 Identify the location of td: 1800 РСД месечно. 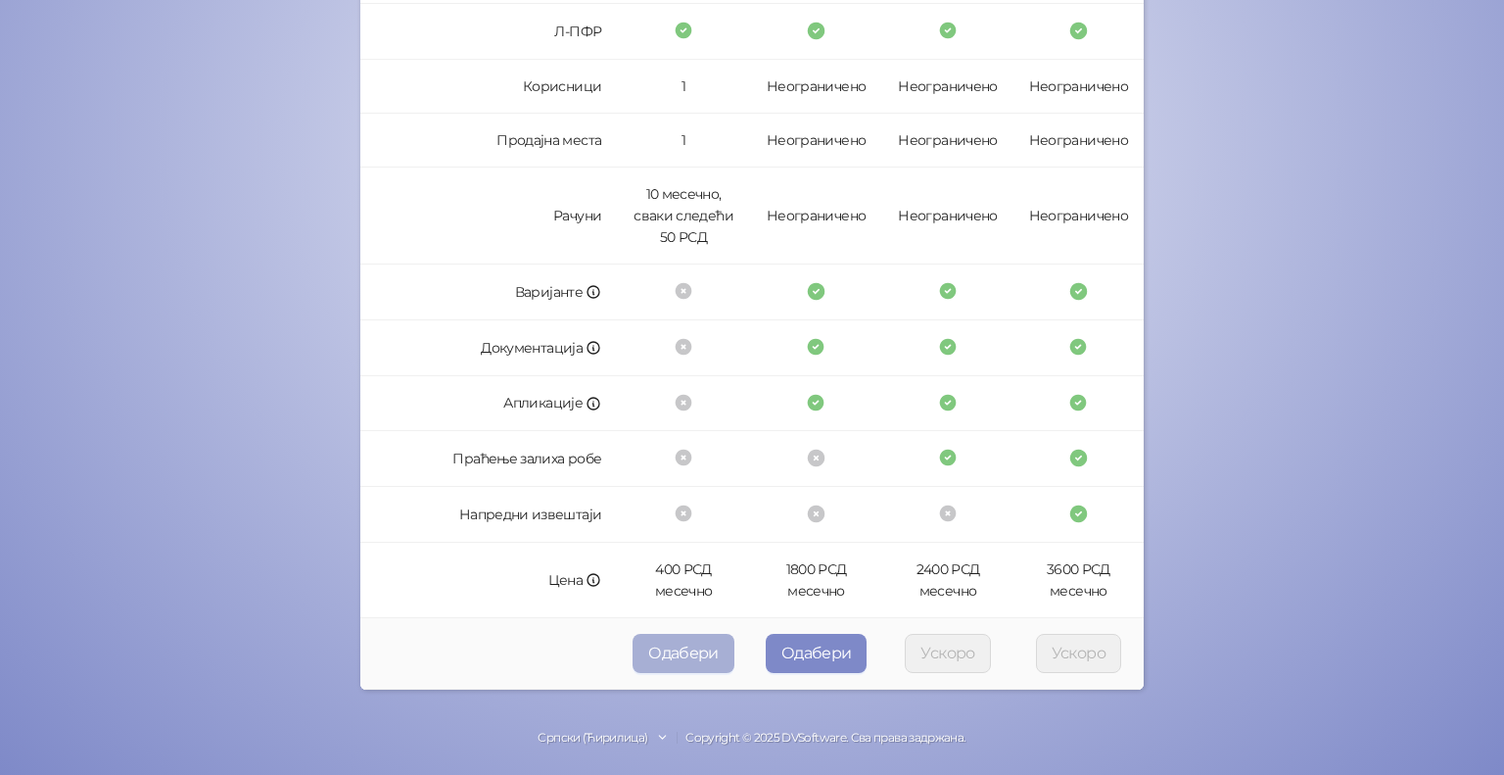
(817, 580).